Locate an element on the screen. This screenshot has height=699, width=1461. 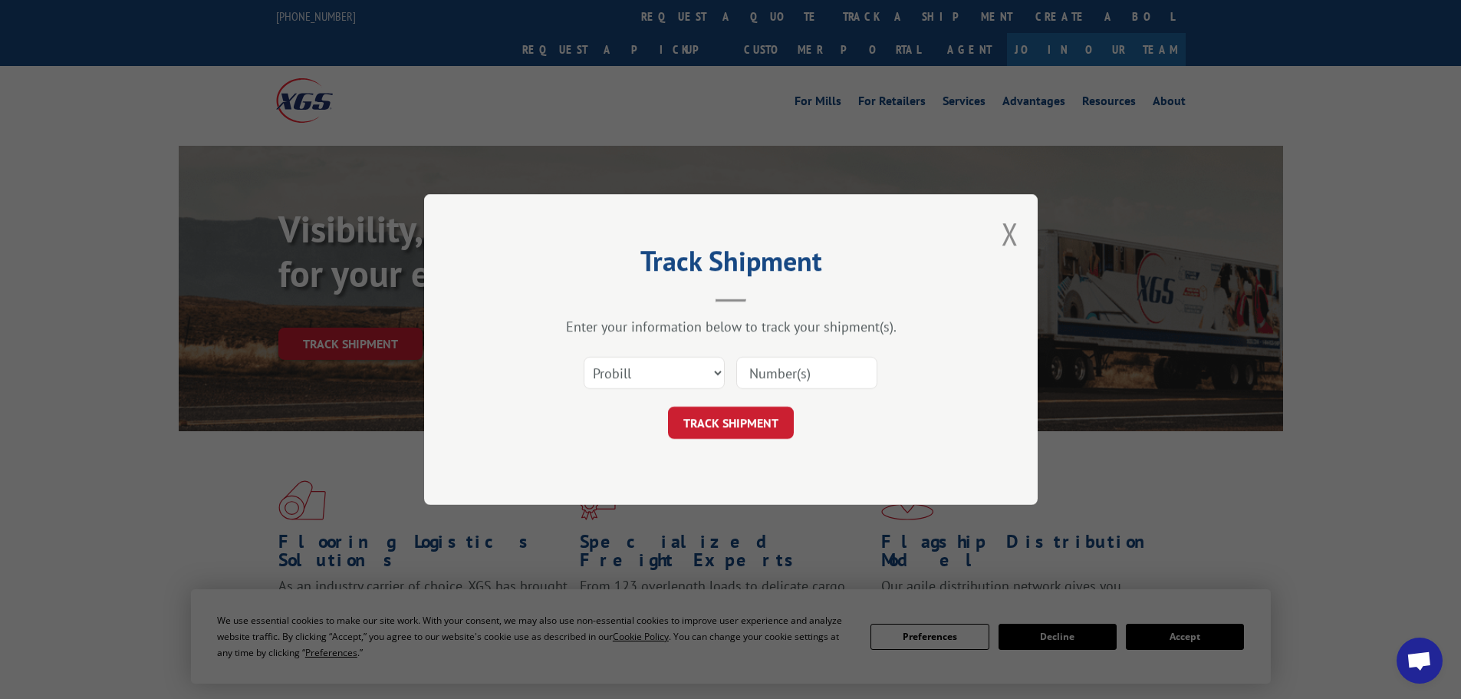
h2: Track Shipment is located at coordinates (731, 265).